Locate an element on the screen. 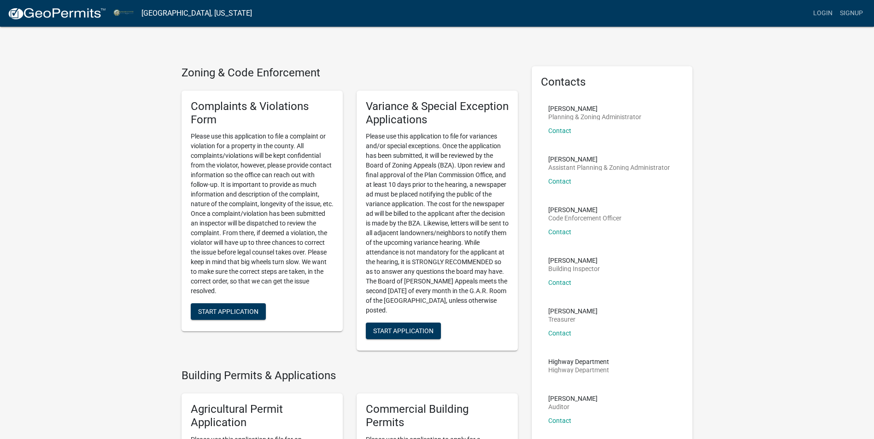 This screenshot has width=874, height=439. p: Planning & Zoning Administrator is located at coordinates (595, 117).